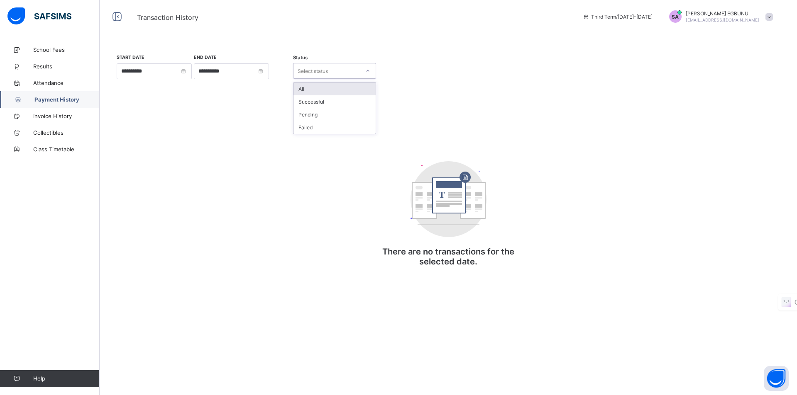 The height and width of the screenshot is (395, 797). What do you see at coordinates (675, 17) in the screenshot?
I see `span: SA` at bounding box center [675, 17].